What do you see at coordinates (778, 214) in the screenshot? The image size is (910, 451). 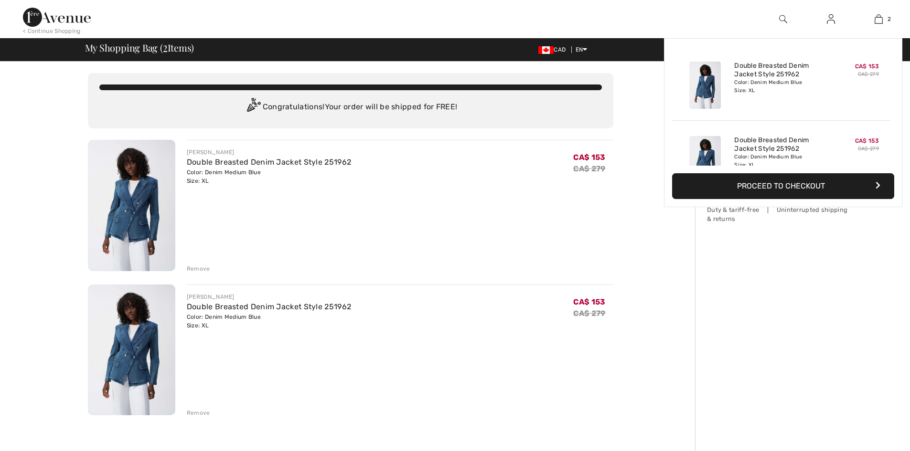 I see `div: Duty & tariff-free | Uninterrupted shipping & returns` at bounding box center [778, 214].